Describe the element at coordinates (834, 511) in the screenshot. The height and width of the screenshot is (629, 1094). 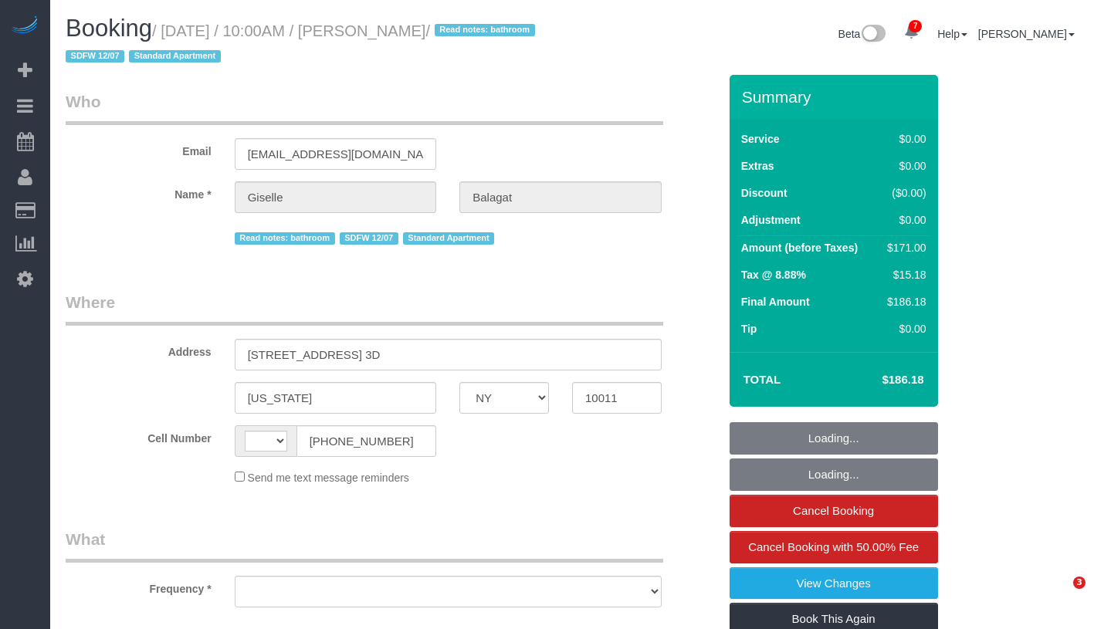
I see `a: Cancel Booking` at that location.